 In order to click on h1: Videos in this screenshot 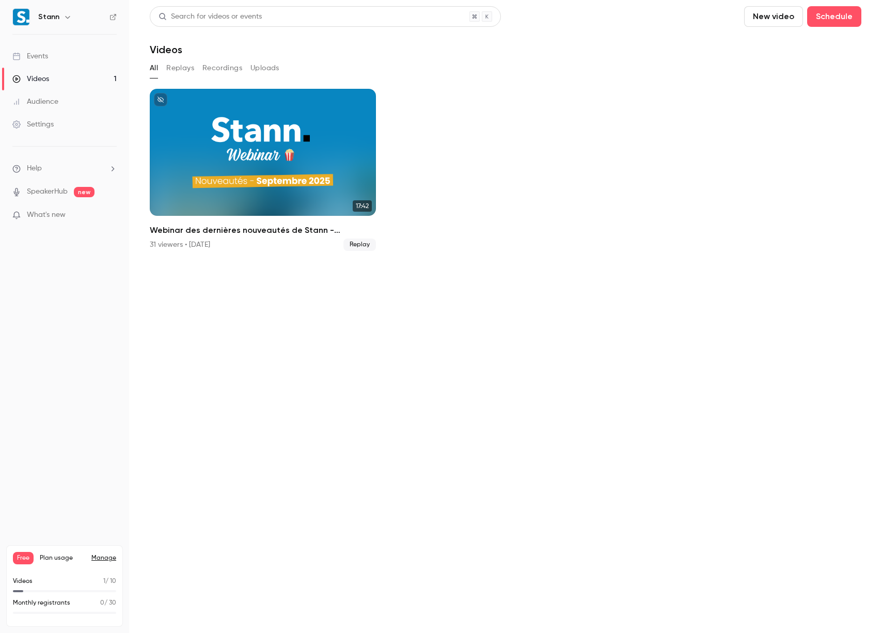, I will do `click(166, 50)`.